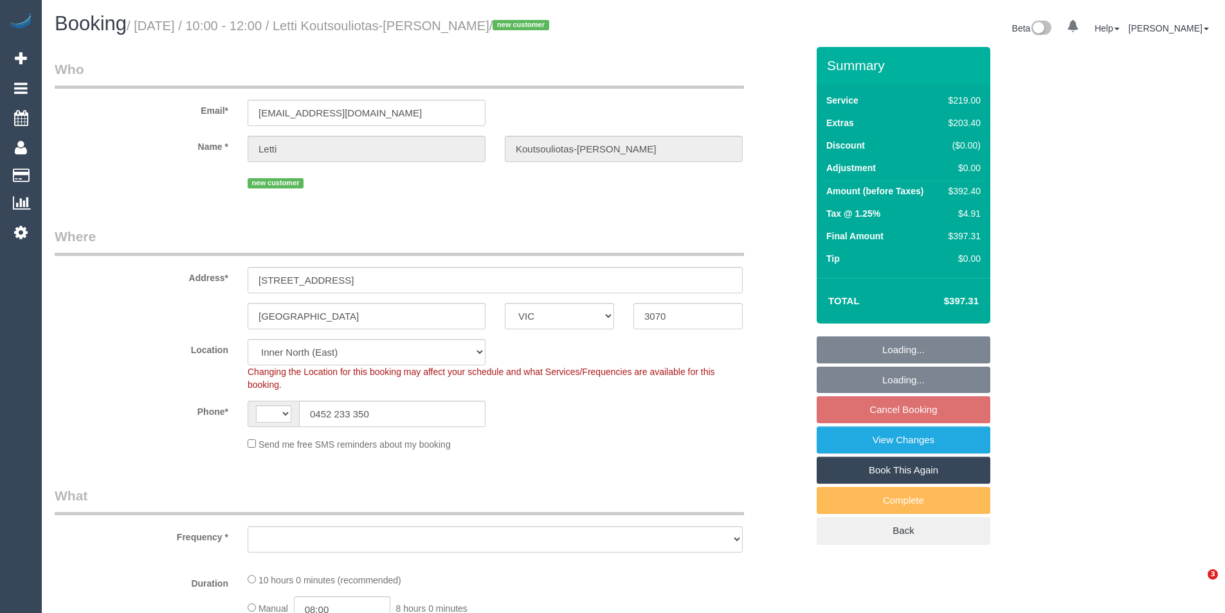  Describe the element at coordinates (330, 580) in the screenshot. I see `span: 10 hours 0 minutes (recommended)` at that location.